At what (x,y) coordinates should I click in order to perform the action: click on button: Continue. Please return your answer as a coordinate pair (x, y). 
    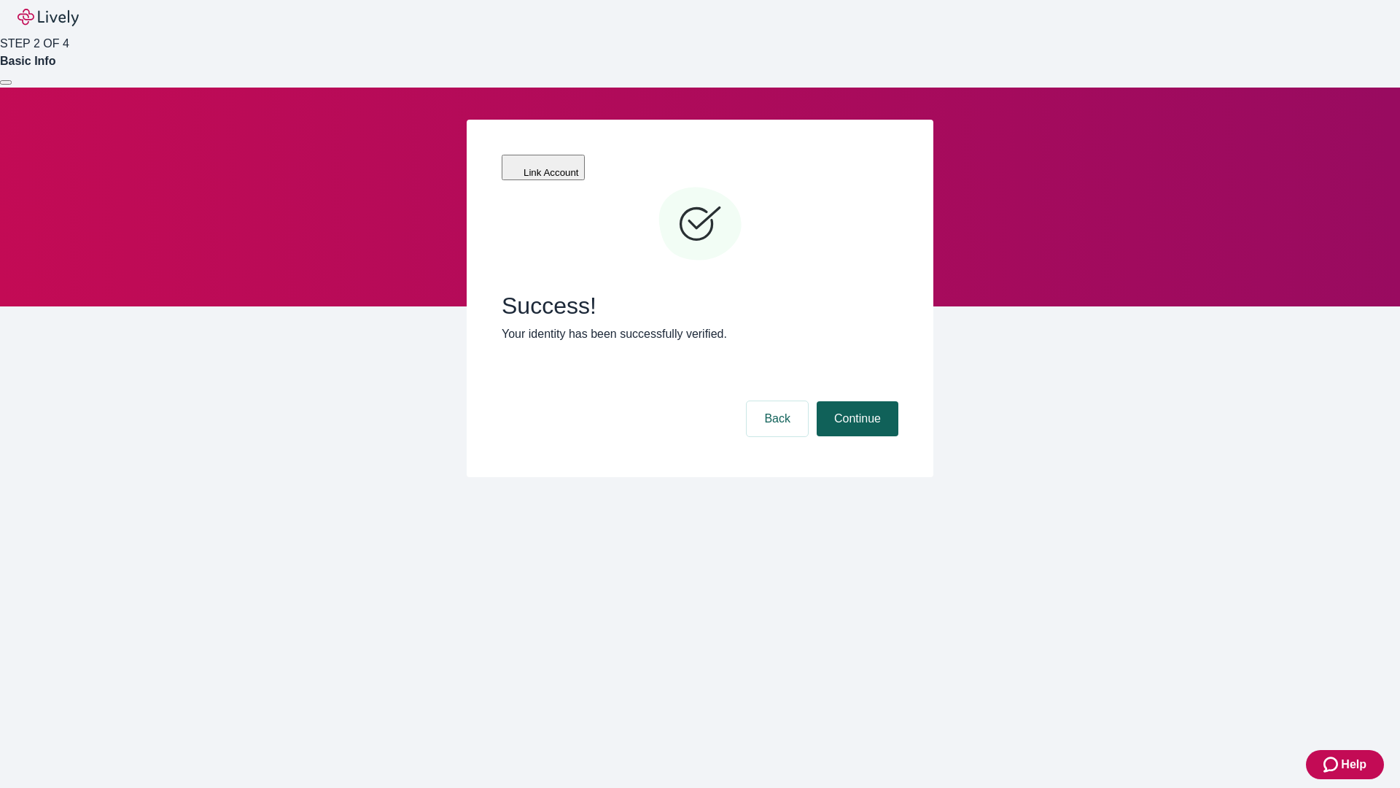
    Looking at the image, I should click on (858, 419).